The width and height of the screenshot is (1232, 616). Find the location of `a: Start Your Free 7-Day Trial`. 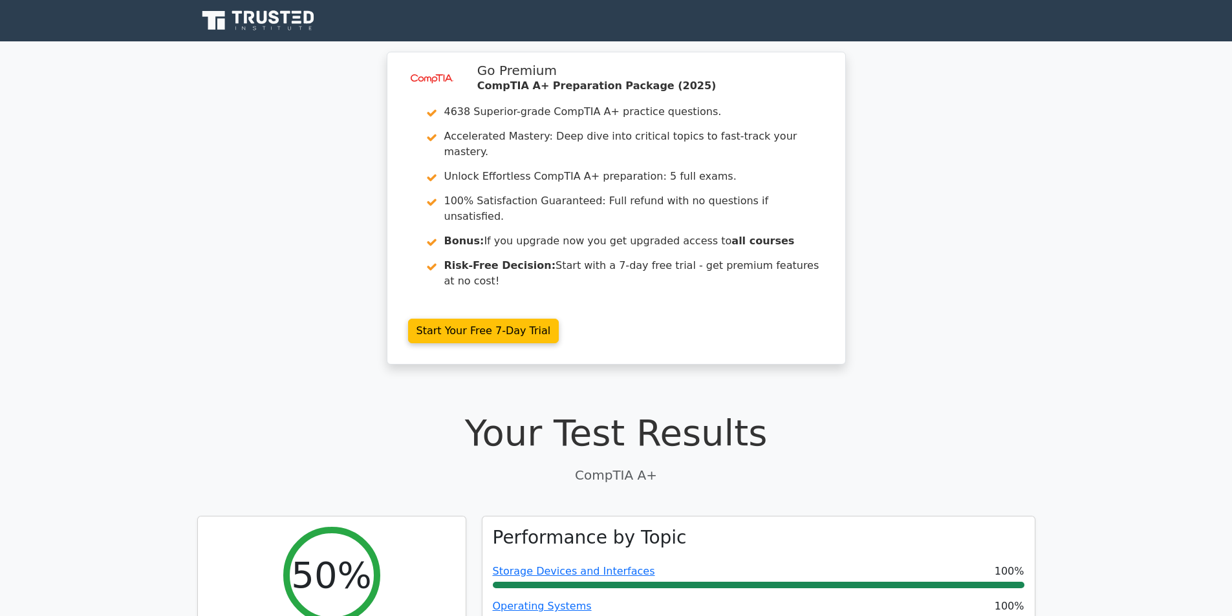

a: Start Your Free 7-Day Trial is located at coordinates (484, 331).